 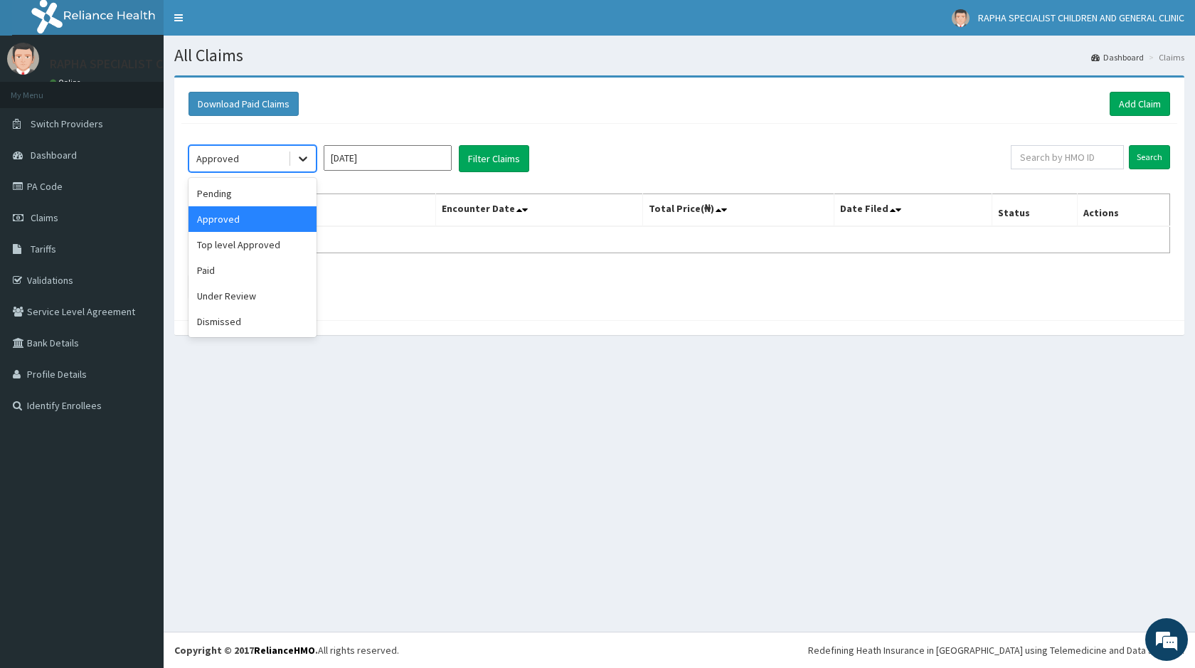 I want to click on th: Status, so click(x=1035, y=211).